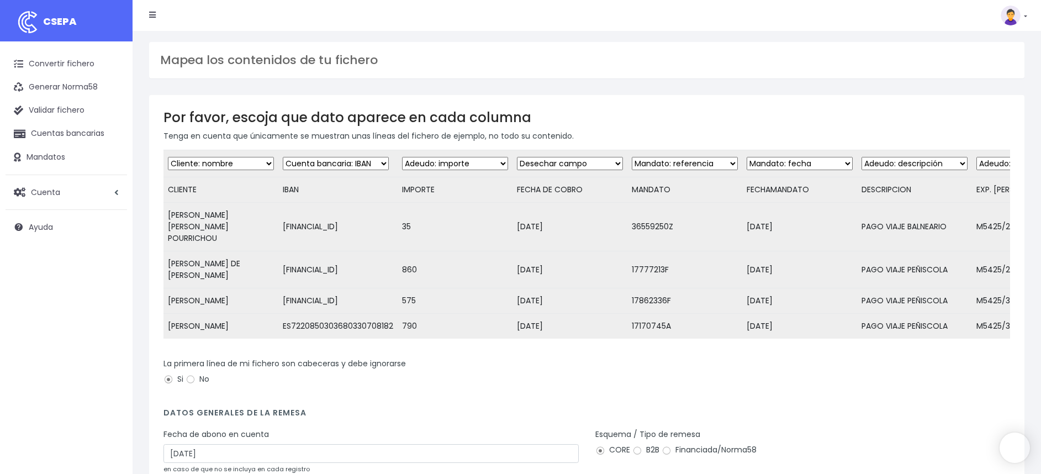  What do you see at coordinates (685, 190) in the screenshot?
I see `td: MANDATO` at bounding box center [685, 190].